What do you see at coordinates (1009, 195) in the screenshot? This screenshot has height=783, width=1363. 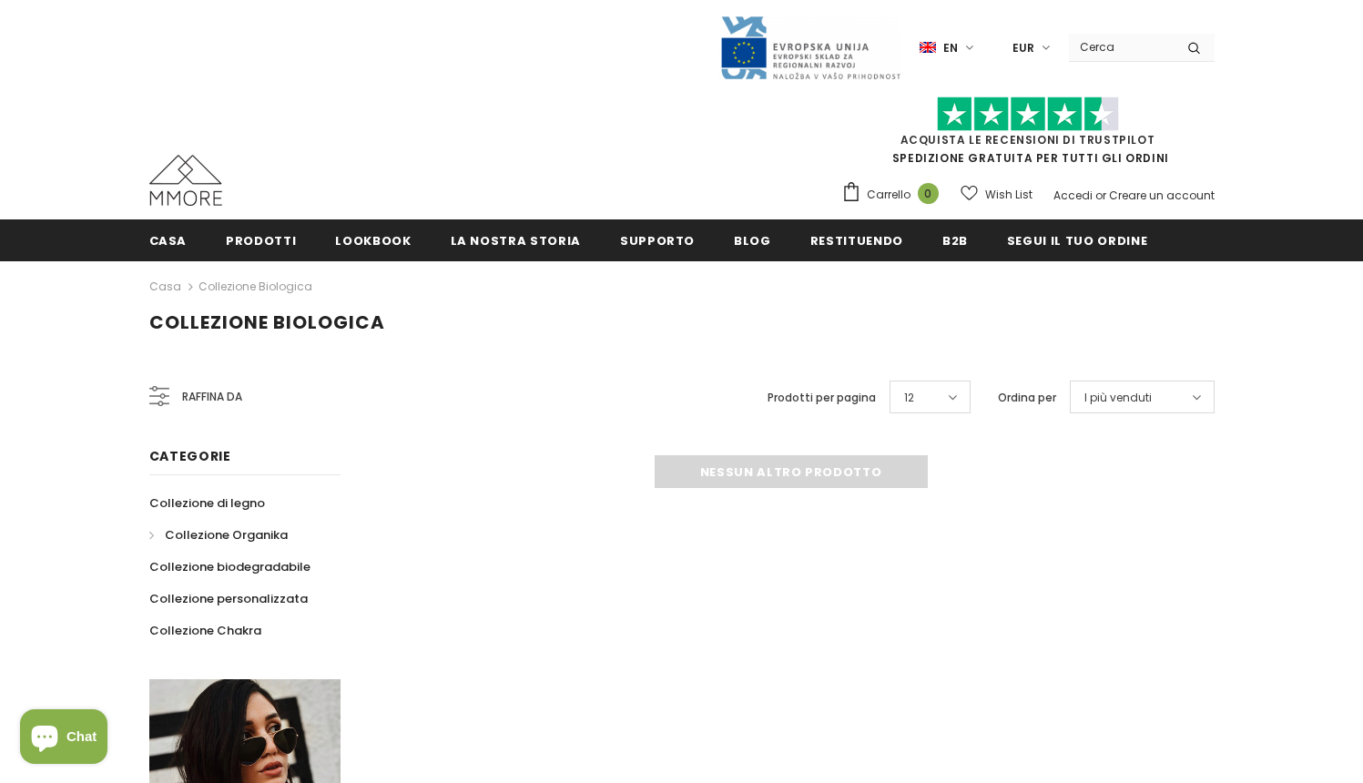 I see `span: Wish List` at bounding box center [1009, 195].